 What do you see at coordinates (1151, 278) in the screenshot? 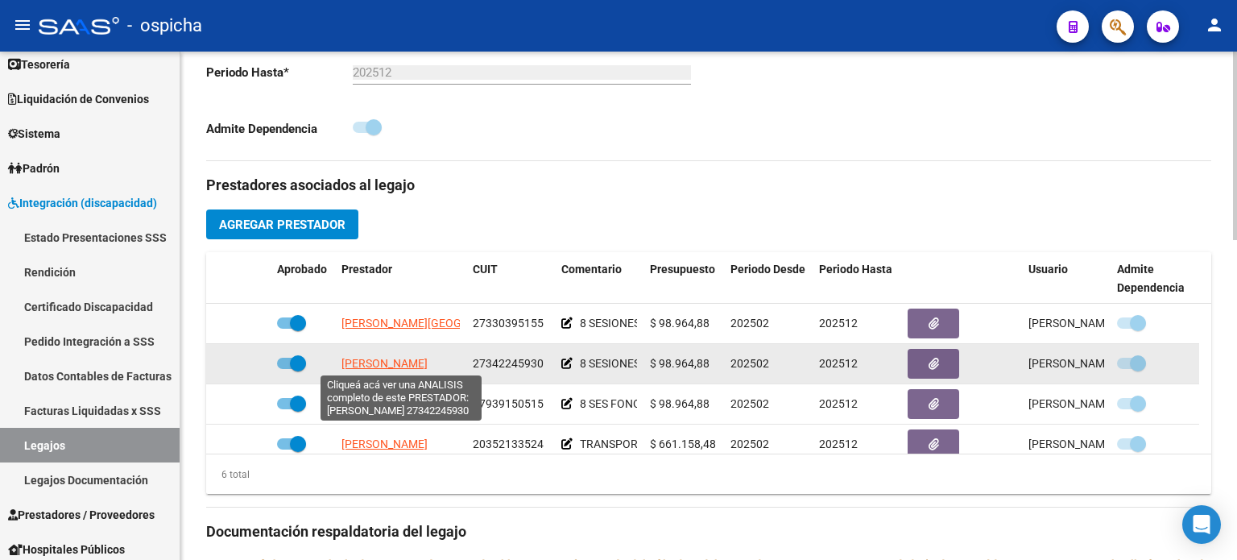
I see `span: Admite Dependencia` at bounding box center [1151, 278].